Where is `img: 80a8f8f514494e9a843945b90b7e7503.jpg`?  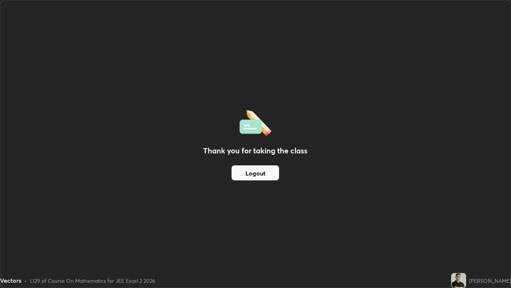
img: 80a8f8f514494e9a843945b90b7e7503.jpg is located at coordinates (459, 280).